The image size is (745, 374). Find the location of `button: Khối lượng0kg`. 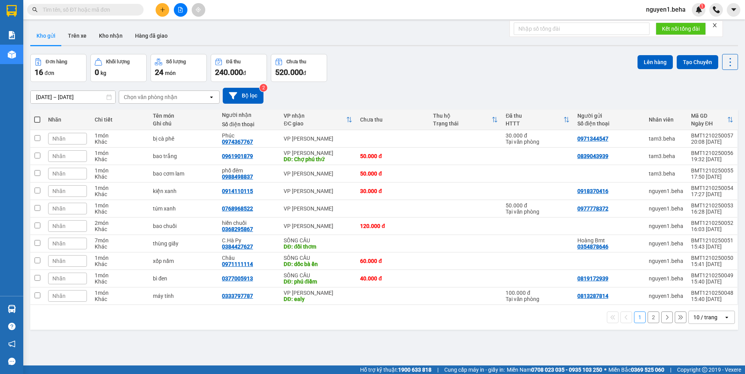

button: Khối lượng0kg is located at coordinates (118, 68).